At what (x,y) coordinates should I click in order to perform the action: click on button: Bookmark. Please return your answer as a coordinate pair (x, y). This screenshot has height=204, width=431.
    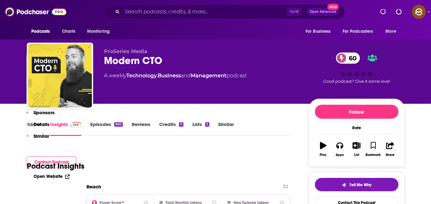
    Looking at the image, I should click on (373, 150).